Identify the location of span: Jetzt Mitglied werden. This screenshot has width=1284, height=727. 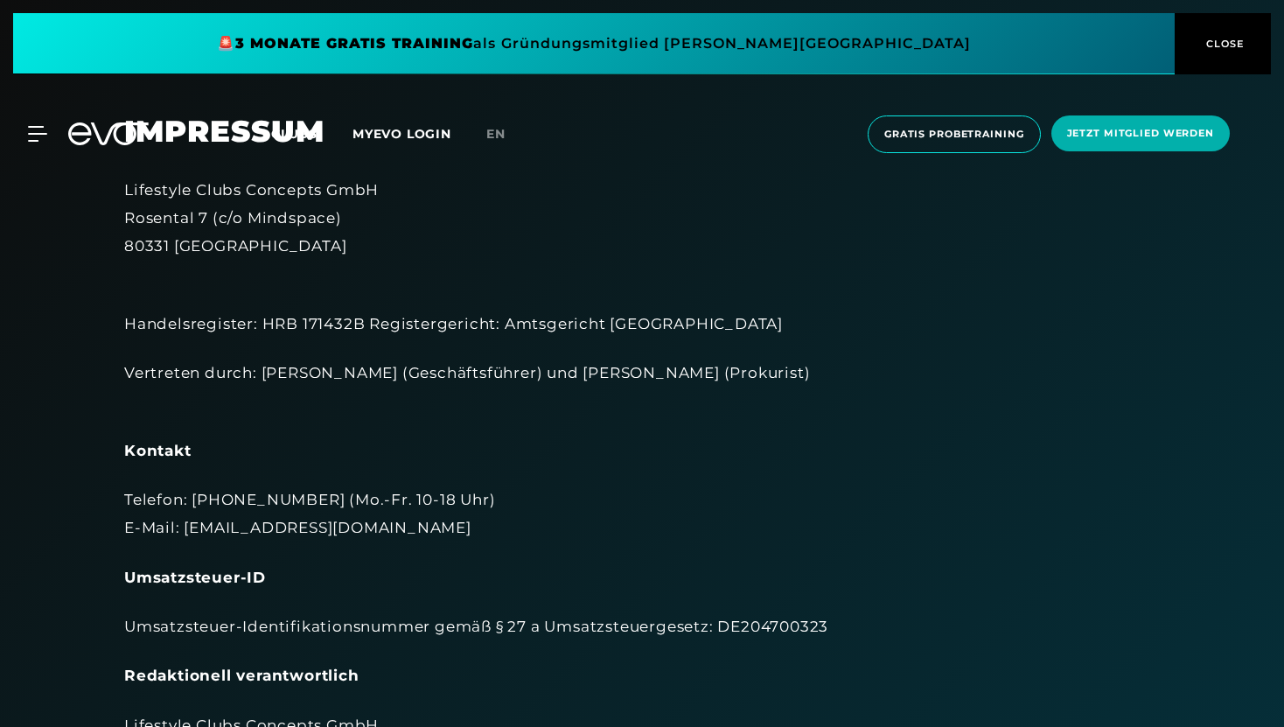
(1140, 133).